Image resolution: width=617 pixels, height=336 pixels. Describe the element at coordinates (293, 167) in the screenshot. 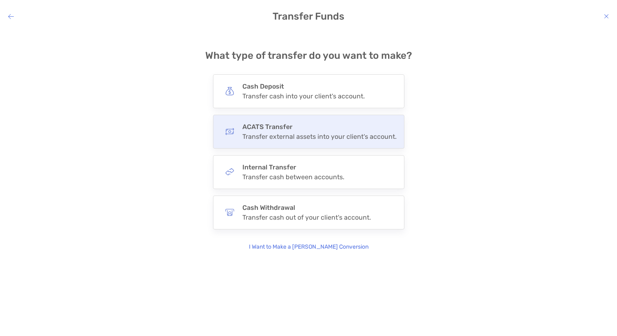

I see `h4: Internal Transfer` at that location.